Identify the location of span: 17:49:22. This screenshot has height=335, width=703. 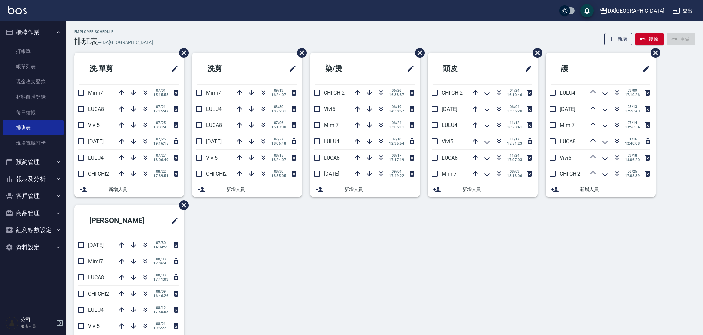
(396, 176).